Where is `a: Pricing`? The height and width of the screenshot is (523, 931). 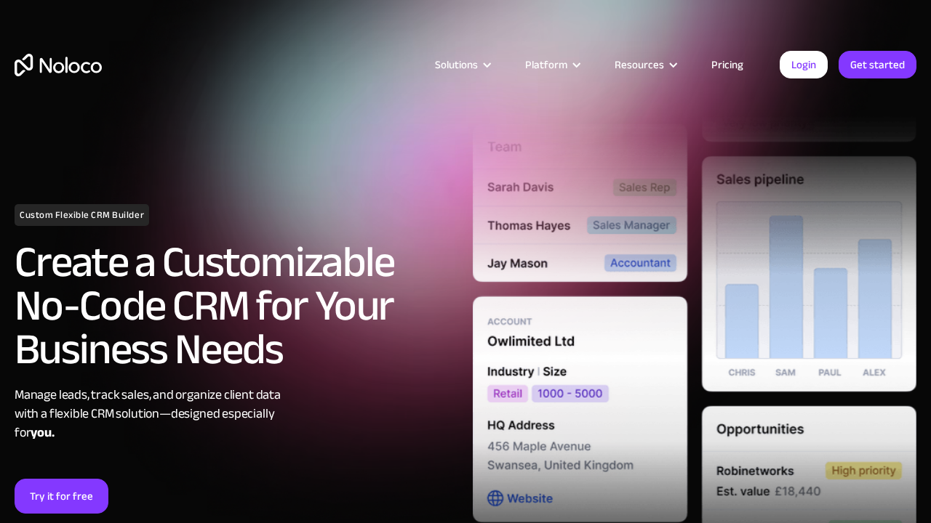
a: Pricing is located at coordinates (727, 65).